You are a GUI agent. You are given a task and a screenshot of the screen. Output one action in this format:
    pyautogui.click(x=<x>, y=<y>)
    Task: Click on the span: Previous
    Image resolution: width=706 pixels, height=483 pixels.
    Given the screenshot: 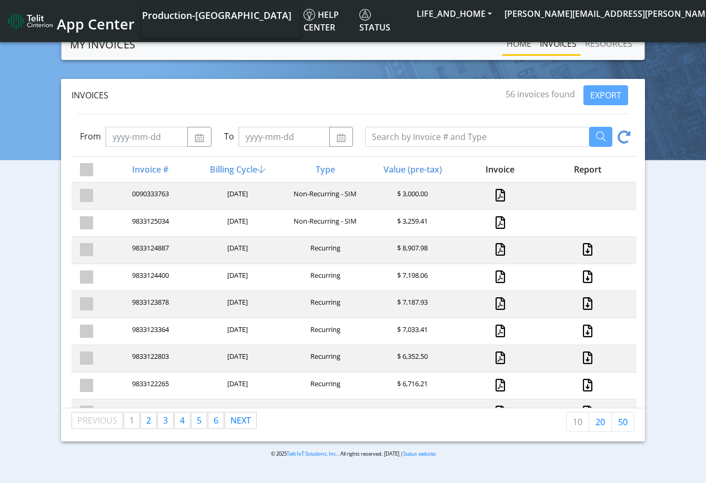 What is the action you would take?
    pyautogui.click(x=97, y=420)
    